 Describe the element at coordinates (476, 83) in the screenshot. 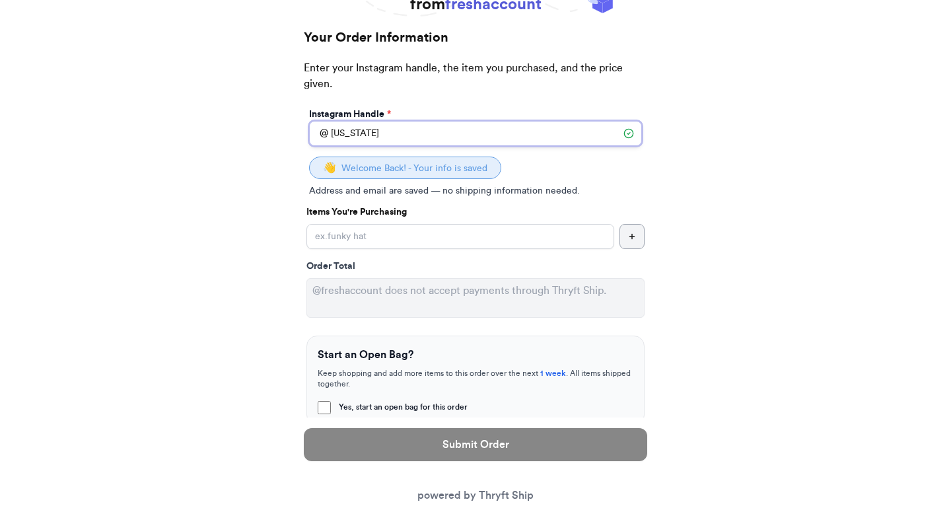

I see `p: Enter your Instagram handle, the item you purchased, and the price given.` at that location.